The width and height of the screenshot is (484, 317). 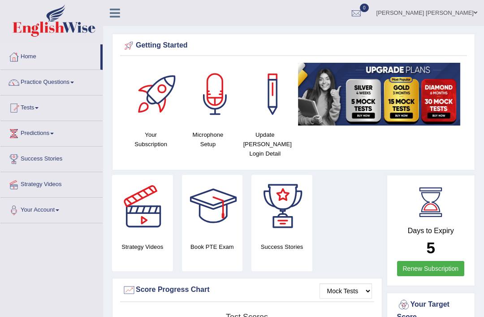 I want to click on h4: Book PTE Exam, so click(x=212, y=246).